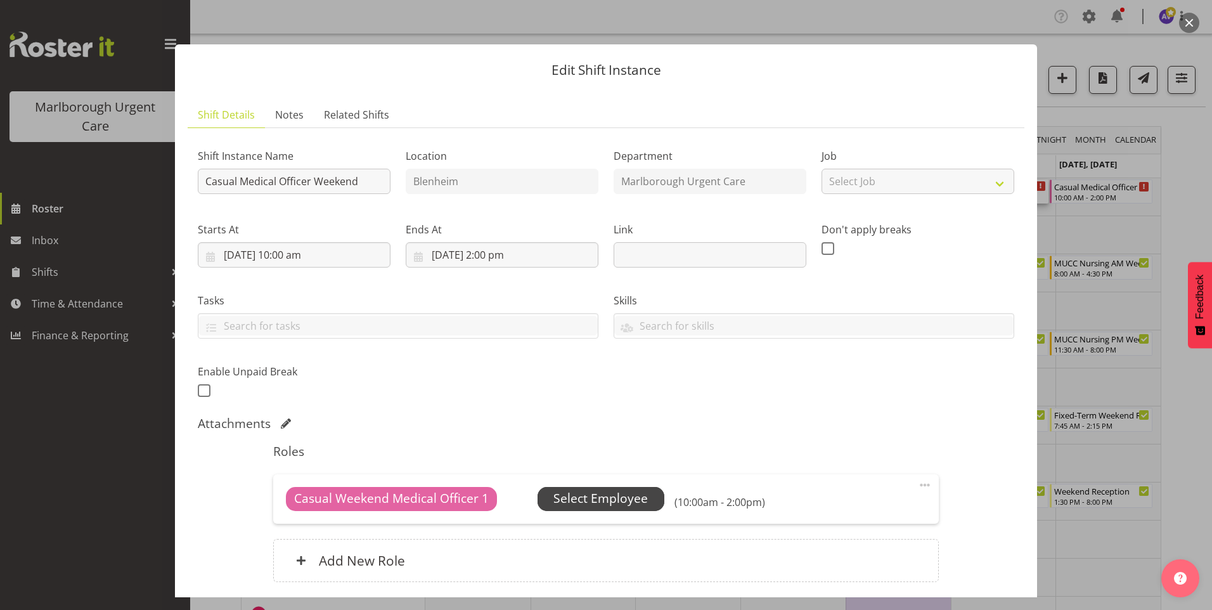  Describe the element at coordinates (1200, 305) in the screenshot. I see `button: Feedback - Show survey` at that location.